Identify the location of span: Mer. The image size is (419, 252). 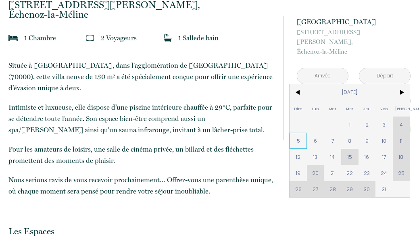
(349, 108).